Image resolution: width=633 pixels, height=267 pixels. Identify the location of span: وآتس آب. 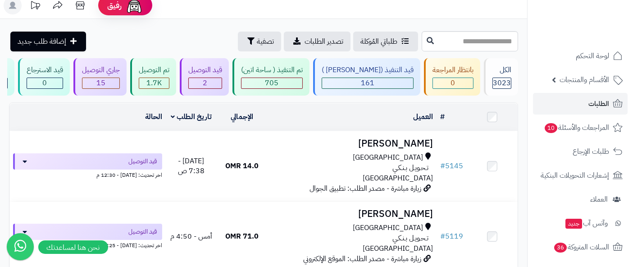
(586, 223).